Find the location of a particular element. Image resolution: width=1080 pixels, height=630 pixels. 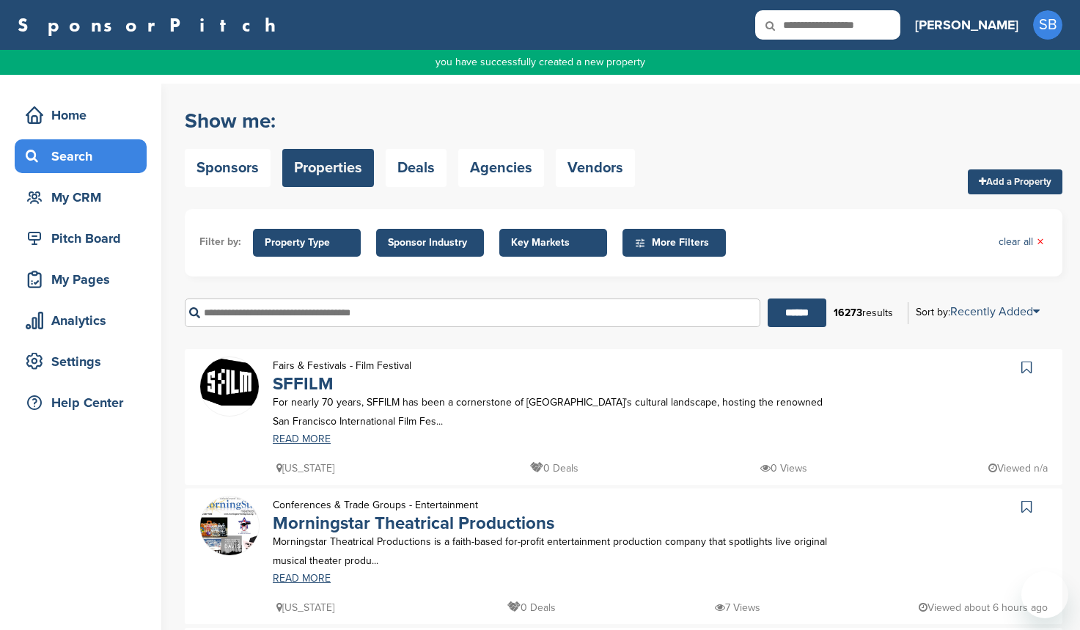

a: Analytics is located at coordinates (81, 320).